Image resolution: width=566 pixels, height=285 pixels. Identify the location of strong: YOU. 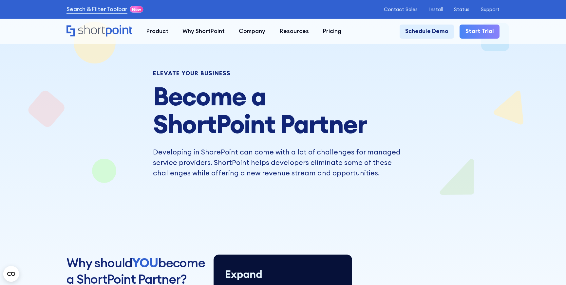
(145, 263).